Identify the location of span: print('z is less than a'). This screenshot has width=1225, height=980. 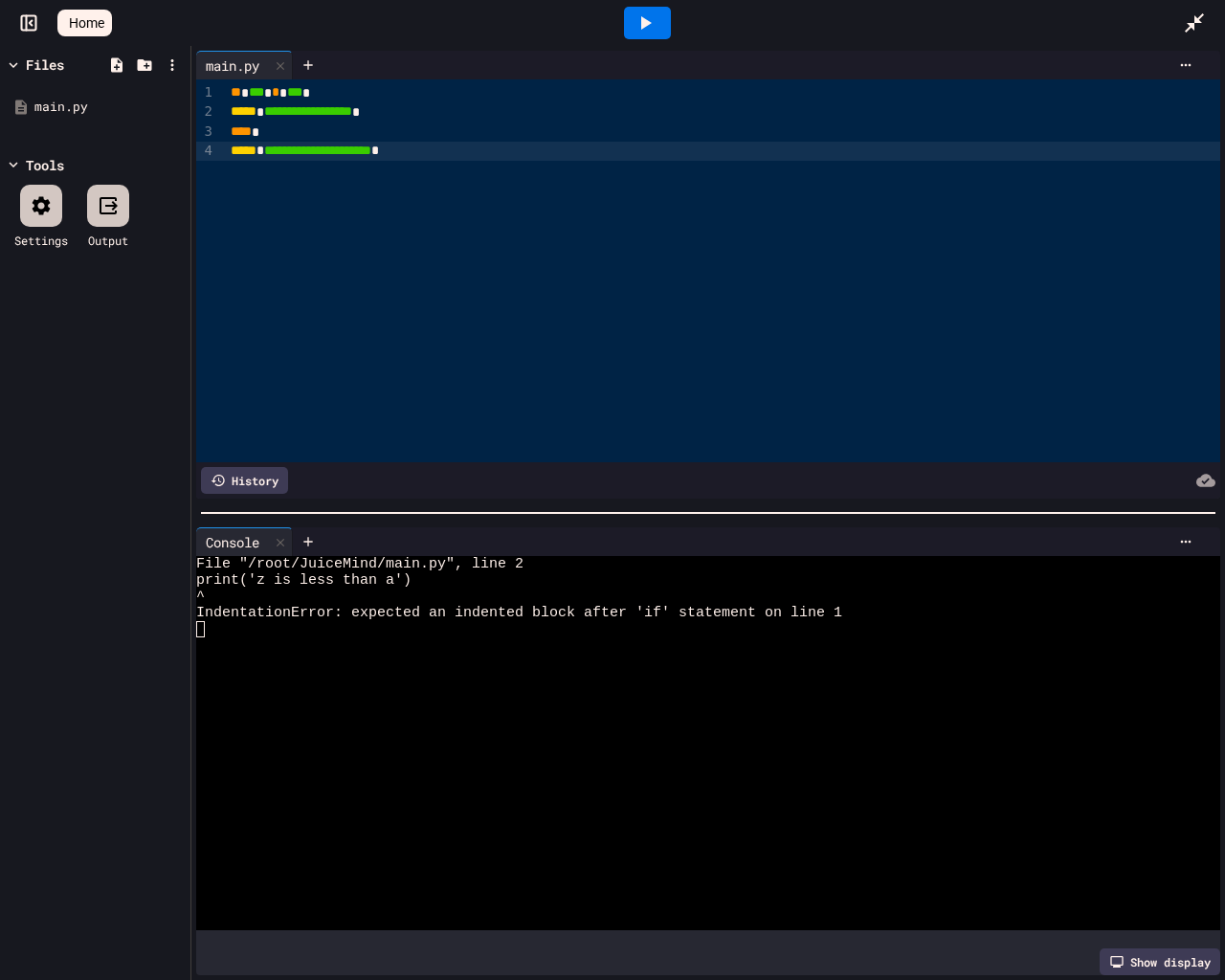
(303, 580).